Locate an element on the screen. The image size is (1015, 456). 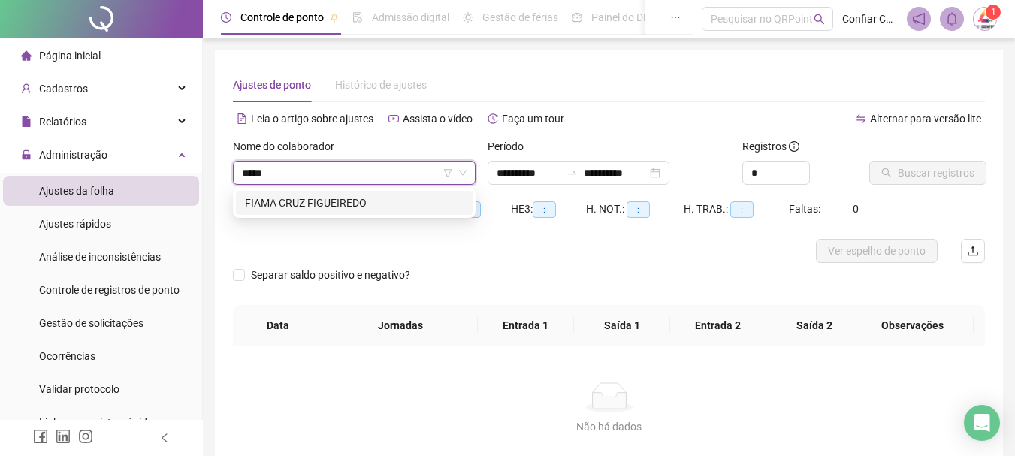
span: Gestão de férias is located at coordinates (520, 17).